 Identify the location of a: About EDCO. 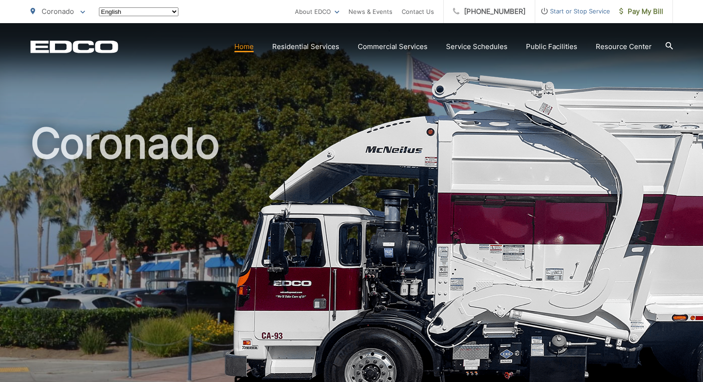
(317, 12).